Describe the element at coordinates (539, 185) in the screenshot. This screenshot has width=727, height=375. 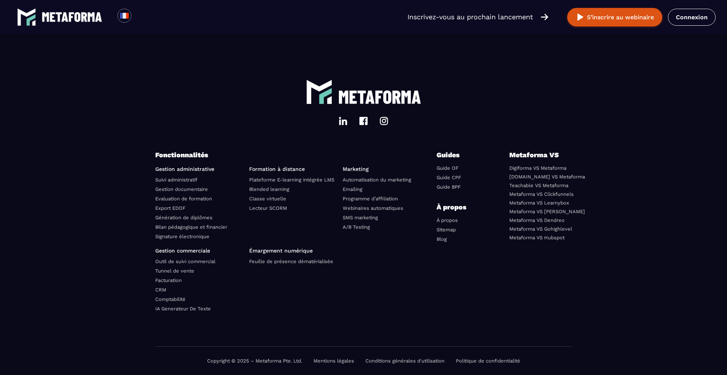
I see `a: Teachable VS Metaforma` at that location.